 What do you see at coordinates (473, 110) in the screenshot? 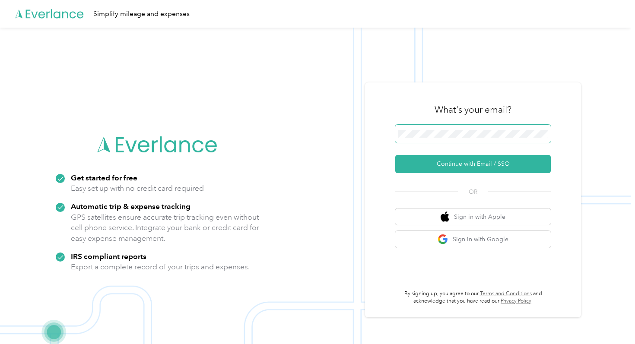
I see `h3: What's your email?` at bounding box center [473, 110].